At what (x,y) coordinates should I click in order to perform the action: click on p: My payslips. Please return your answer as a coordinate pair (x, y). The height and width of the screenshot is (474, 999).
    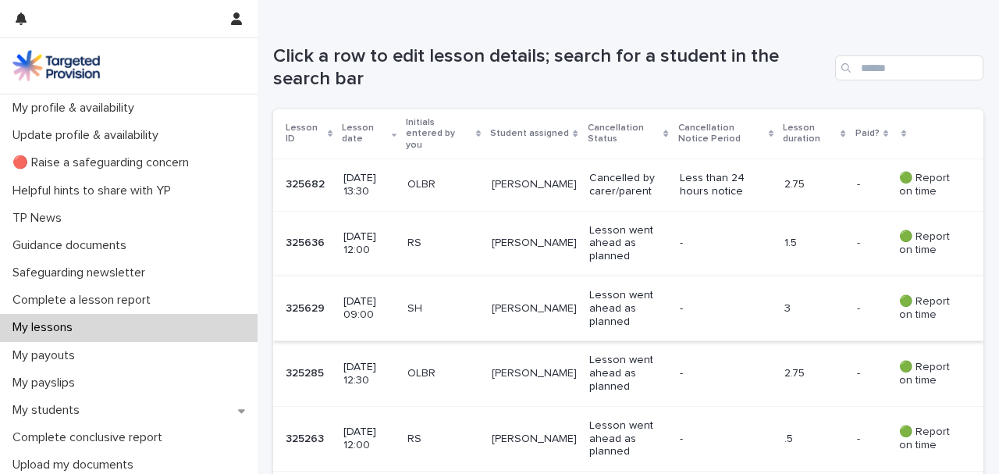
    Looking at the image, I should click on (47, 382).